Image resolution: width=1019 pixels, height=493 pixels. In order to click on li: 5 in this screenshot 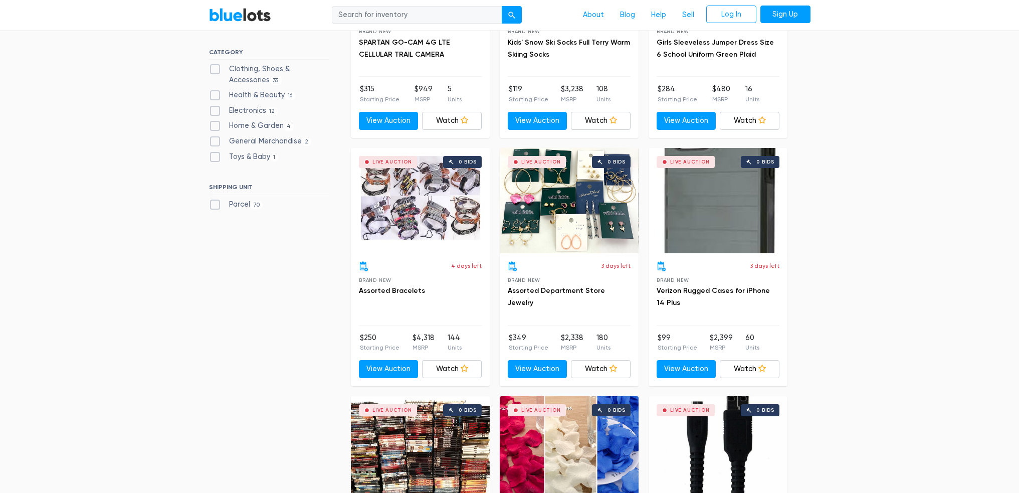, I will do `click(455, 94)`.